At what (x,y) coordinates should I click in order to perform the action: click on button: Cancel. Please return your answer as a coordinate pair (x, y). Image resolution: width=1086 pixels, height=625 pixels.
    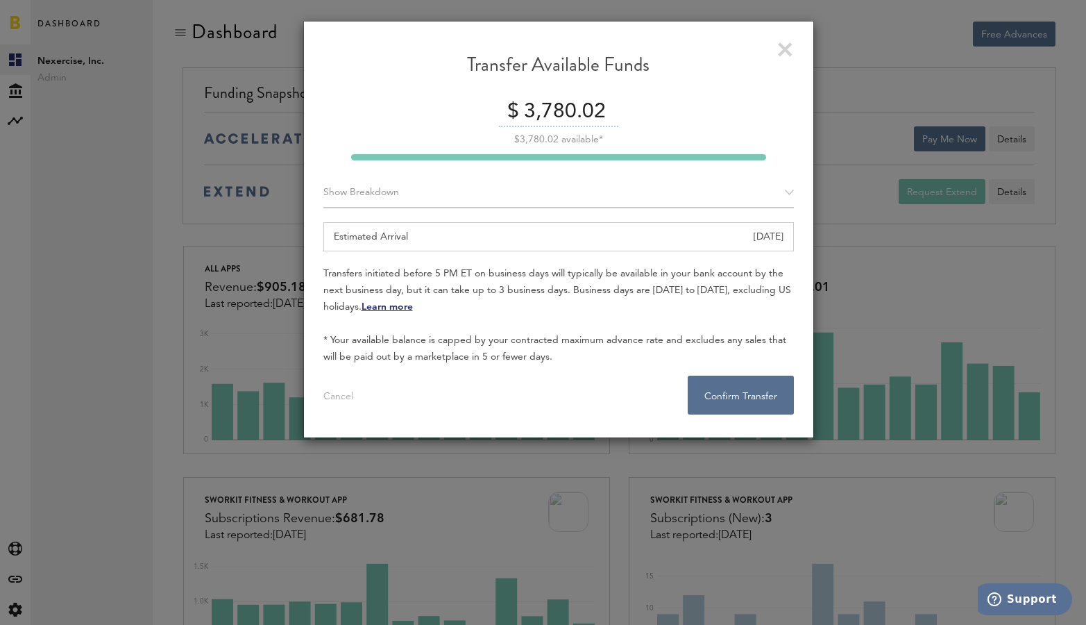
    Looking at the image, I should click on (338, 395).